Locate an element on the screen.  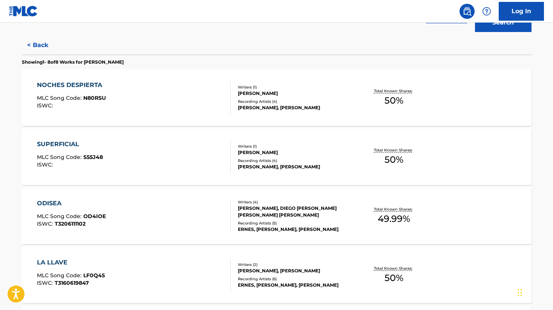
span: S55J48 is located at coordinates (93, 157).